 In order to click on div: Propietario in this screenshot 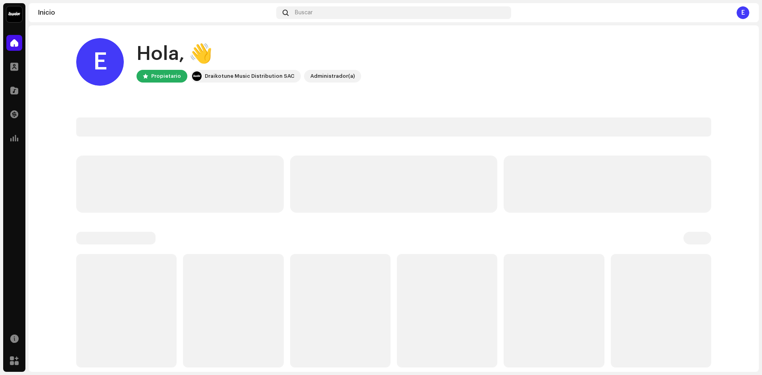, I will do `click(166, 76)`.